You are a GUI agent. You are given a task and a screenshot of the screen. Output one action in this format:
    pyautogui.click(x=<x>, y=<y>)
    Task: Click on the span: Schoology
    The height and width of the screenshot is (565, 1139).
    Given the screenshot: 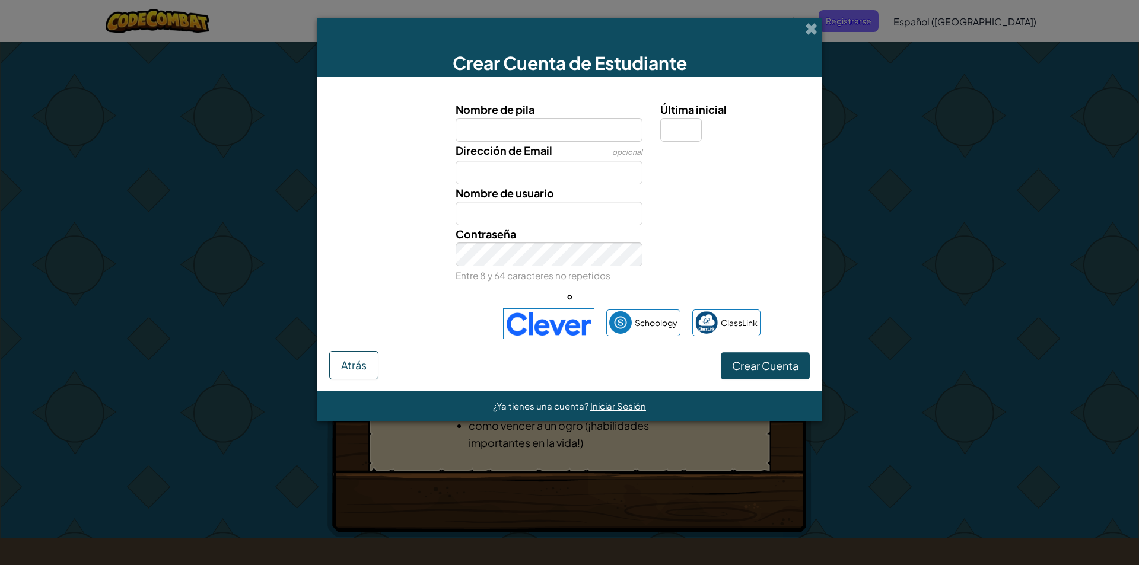 What is the action you would take?
    pyautogui.click(x=656, y=323)
    